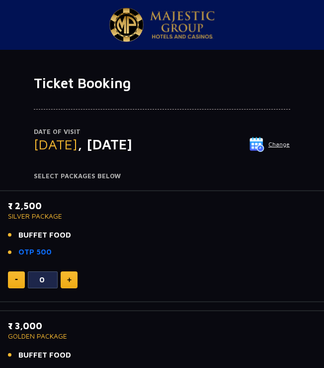 The width and height of the screenshot is (324, 368). What do you see at coordinates (162, 216) in the screenshot?
I see `p: SILVER PACKAGE` at bounding box center [162, 216].